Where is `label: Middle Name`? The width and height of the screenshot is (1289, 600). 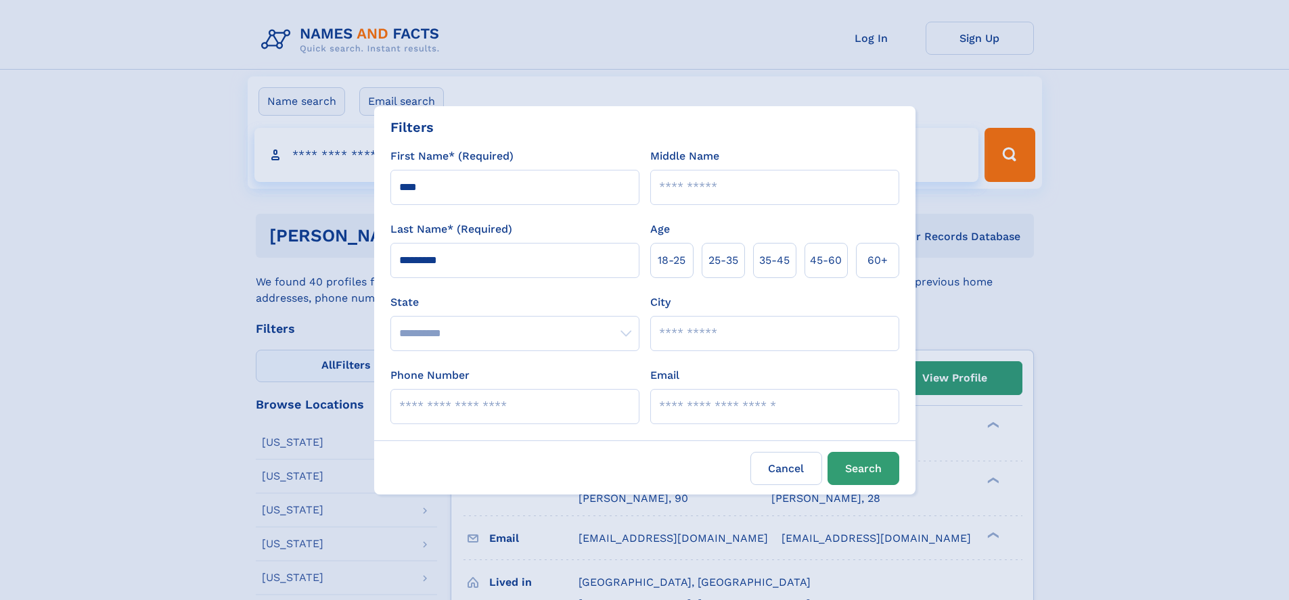 label: Middle Name is located at coordinates (685, 156).